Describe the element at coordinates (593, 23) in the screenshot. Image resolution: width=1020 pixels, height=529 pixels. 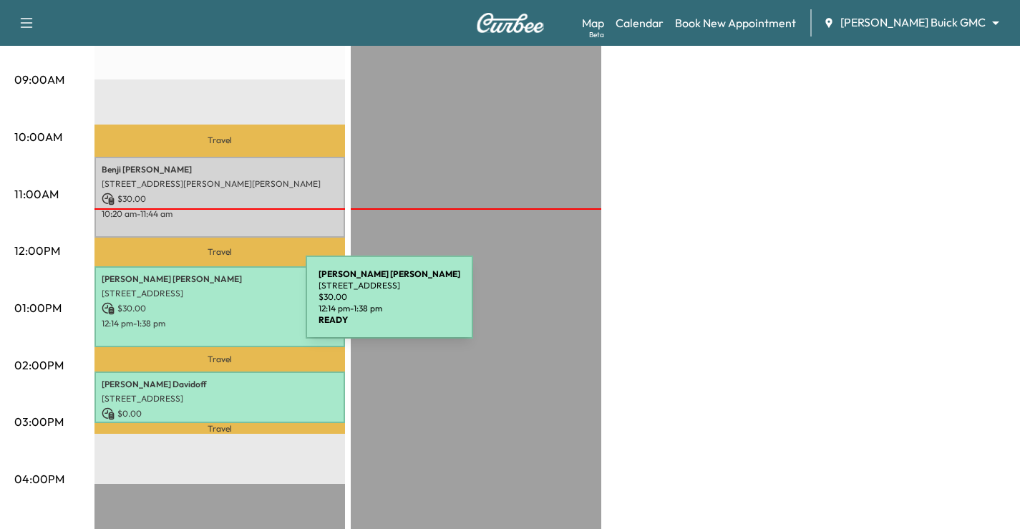
I see `a: MapBeta` at that location.